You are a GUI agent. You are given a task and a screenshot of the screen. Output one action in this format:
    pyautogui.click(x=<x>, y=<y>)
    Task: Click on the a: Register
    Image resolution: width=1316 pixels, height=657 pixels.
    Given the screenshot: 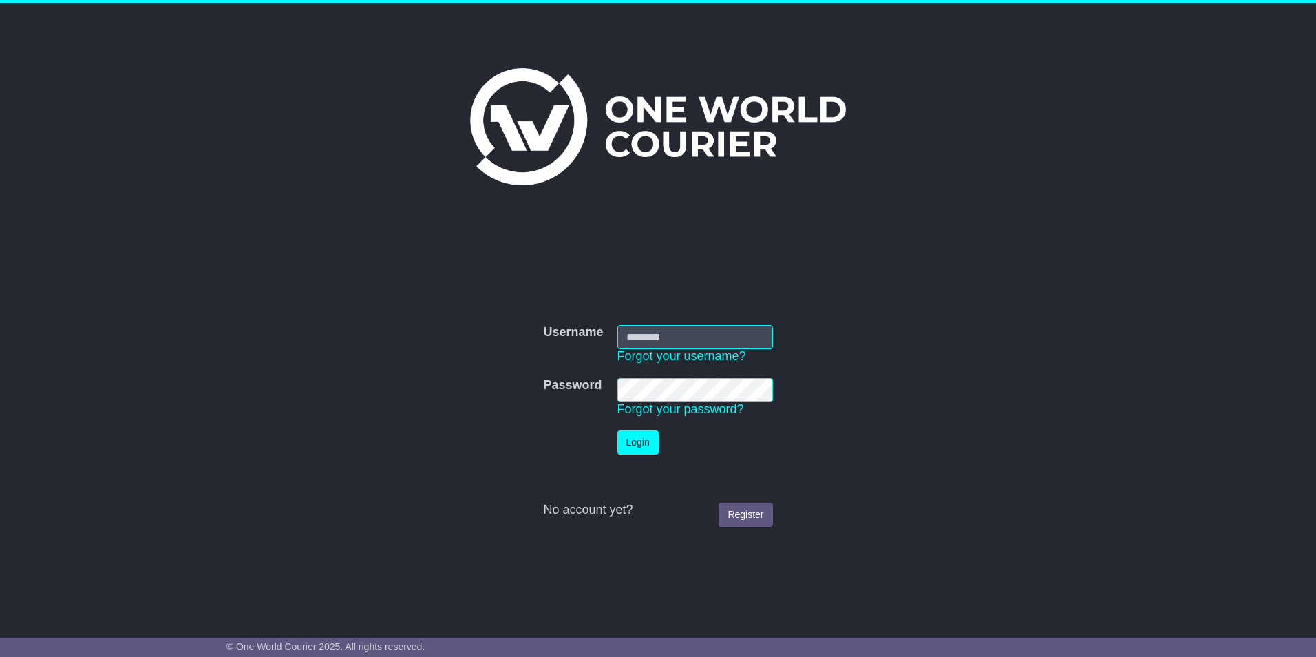 What is the action you would take?
    pyautogui.click(x=746, y=514)
    